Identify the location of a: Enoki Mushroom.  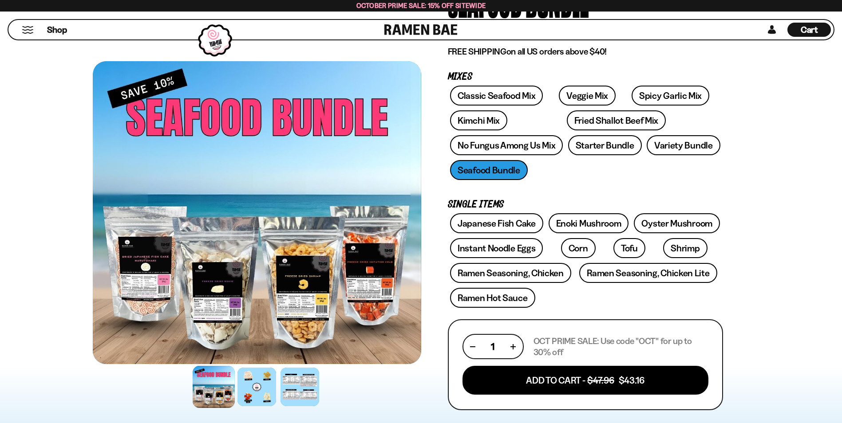
(589, 223).